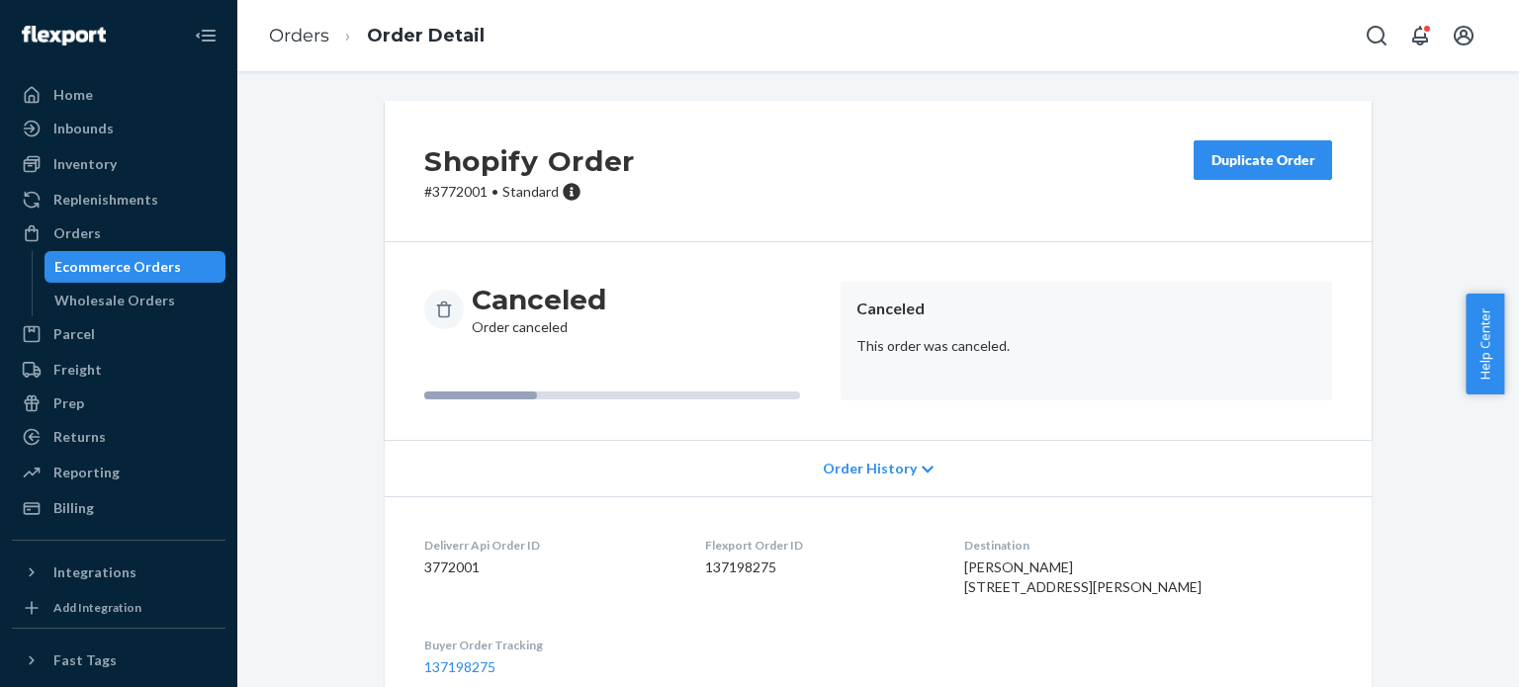 This screenshot has height=687, width=1519. Describe the element at coordinates (119, 508) in the screenshot. I see `a: Billing` at that location.